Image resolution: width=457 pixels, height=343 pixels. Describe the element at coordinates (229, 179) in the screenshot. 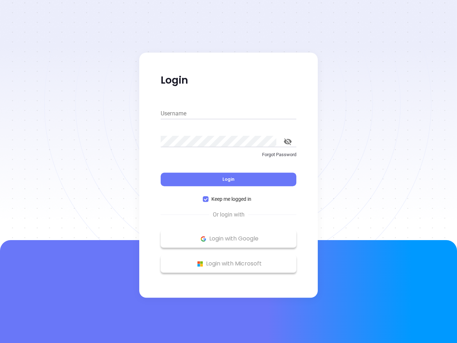

I see `button: Login` at that location.